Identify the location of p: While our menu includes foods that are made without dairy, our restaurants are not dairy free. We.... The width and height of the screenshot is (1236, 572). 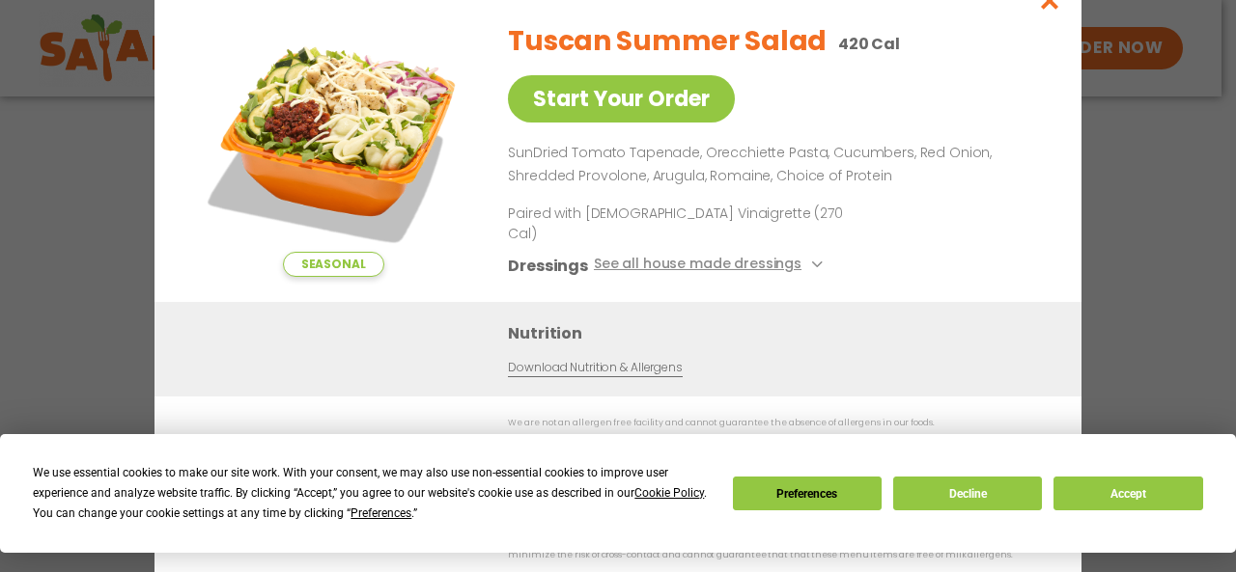
(775, 548).